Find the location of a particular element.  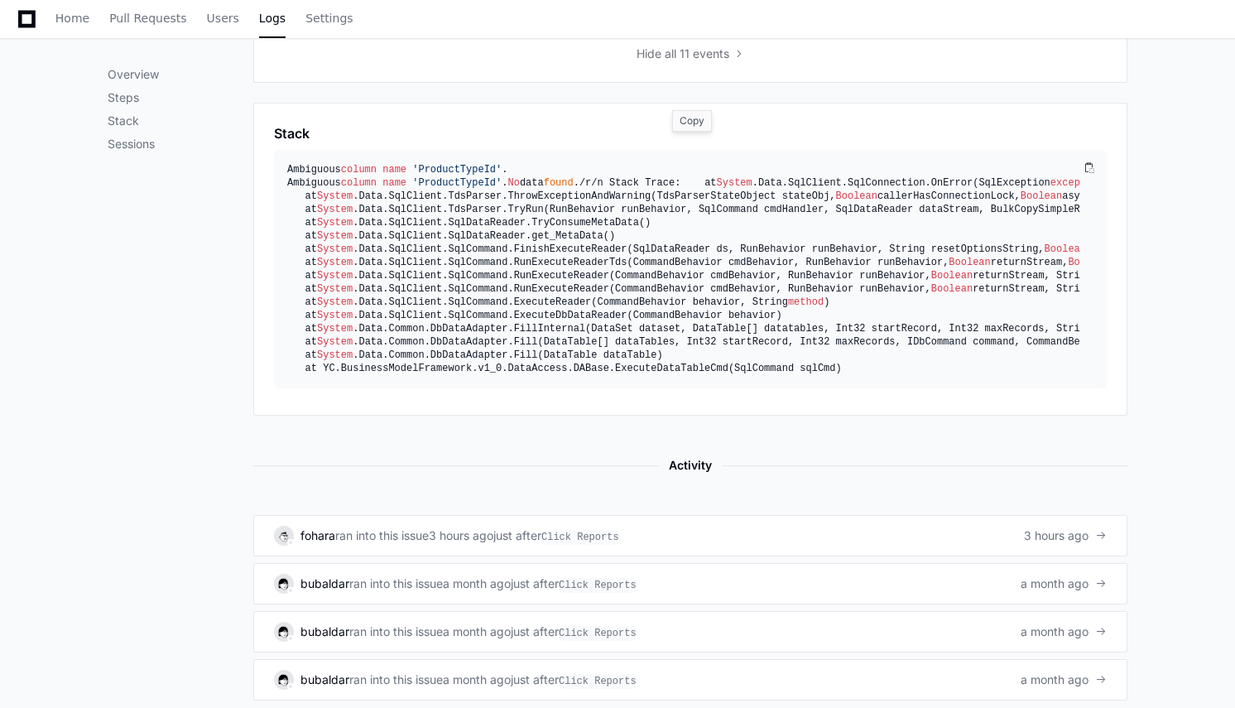

p: Stack is located at coordinates (181, 121).